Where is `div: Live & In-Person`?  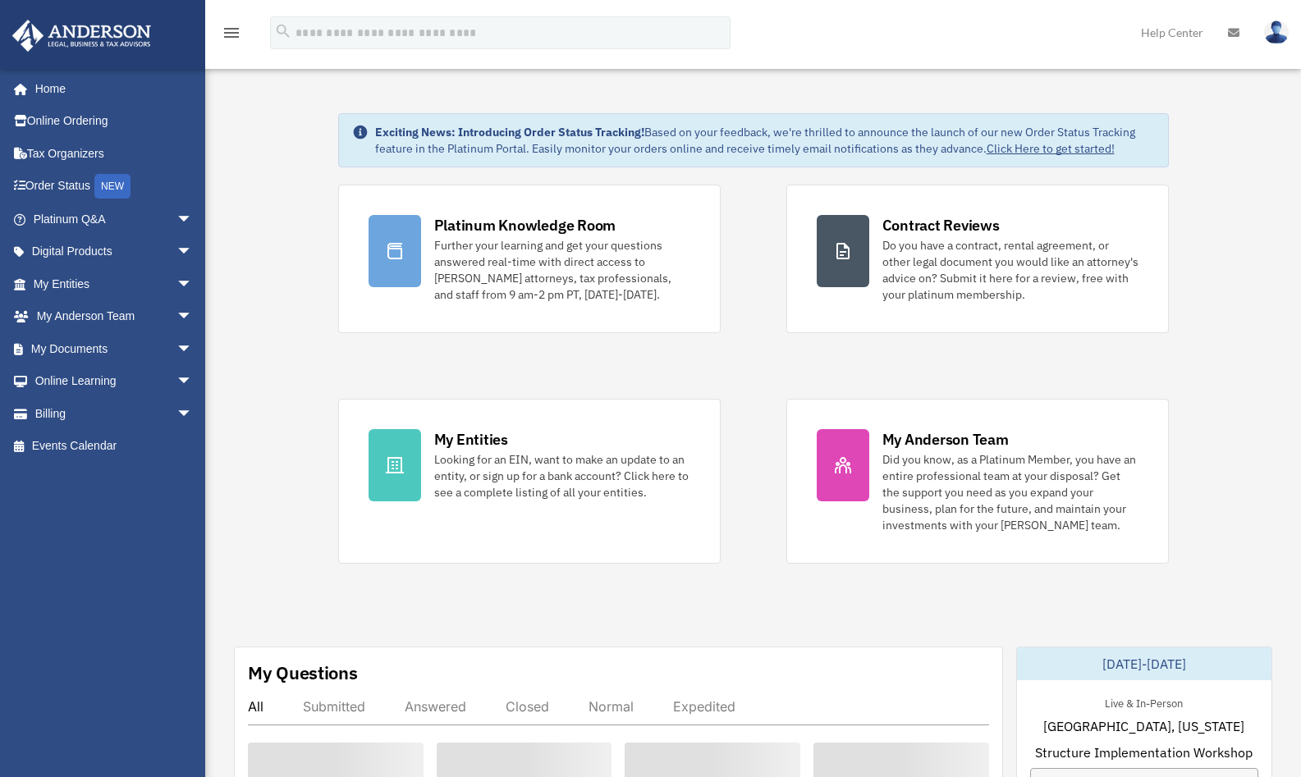 div: Live & In-Person is located at coordinates (1143, 702).